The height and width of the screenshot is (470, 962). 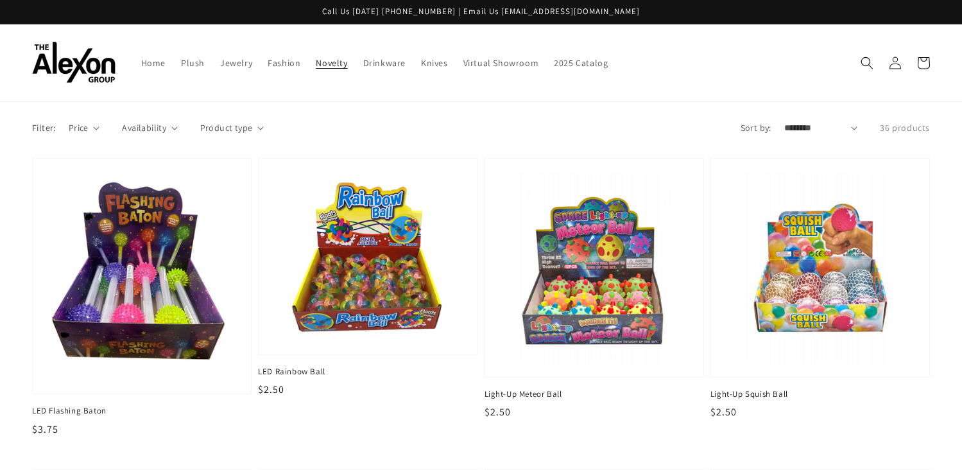 I want to click on a: LED Rainbow Ball LED Rainbow Ball $2.50, so click(x=368, y=277).